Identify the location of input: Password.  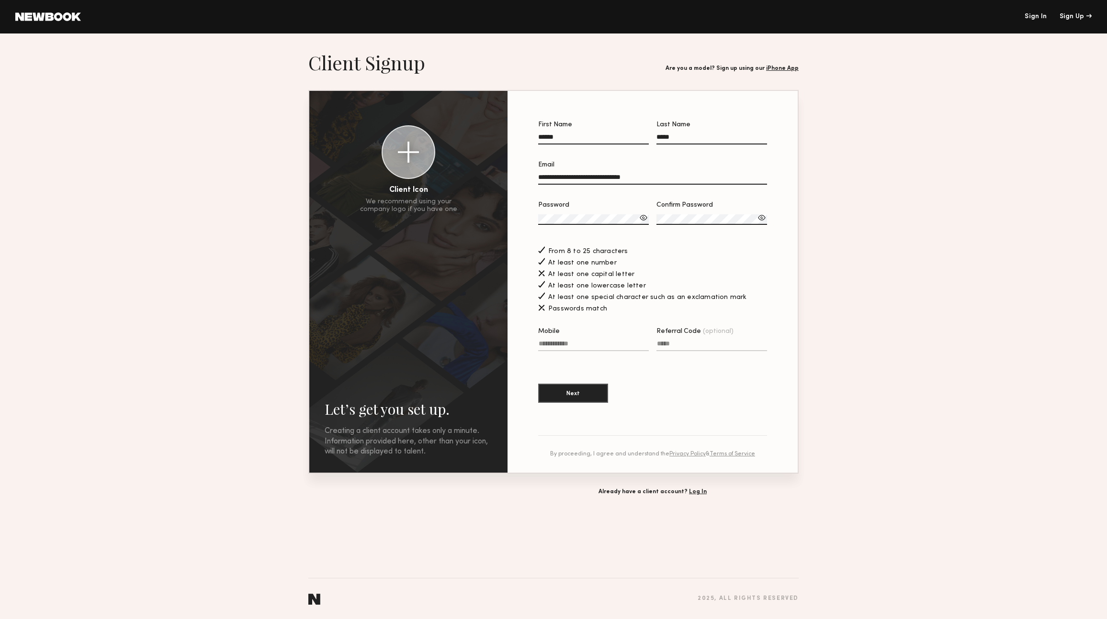
(593, 220).